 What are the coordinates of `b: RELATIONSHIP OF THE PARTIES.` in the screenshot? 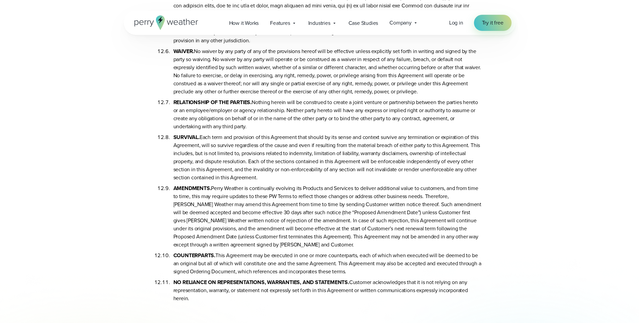 It's located at (212, 102).